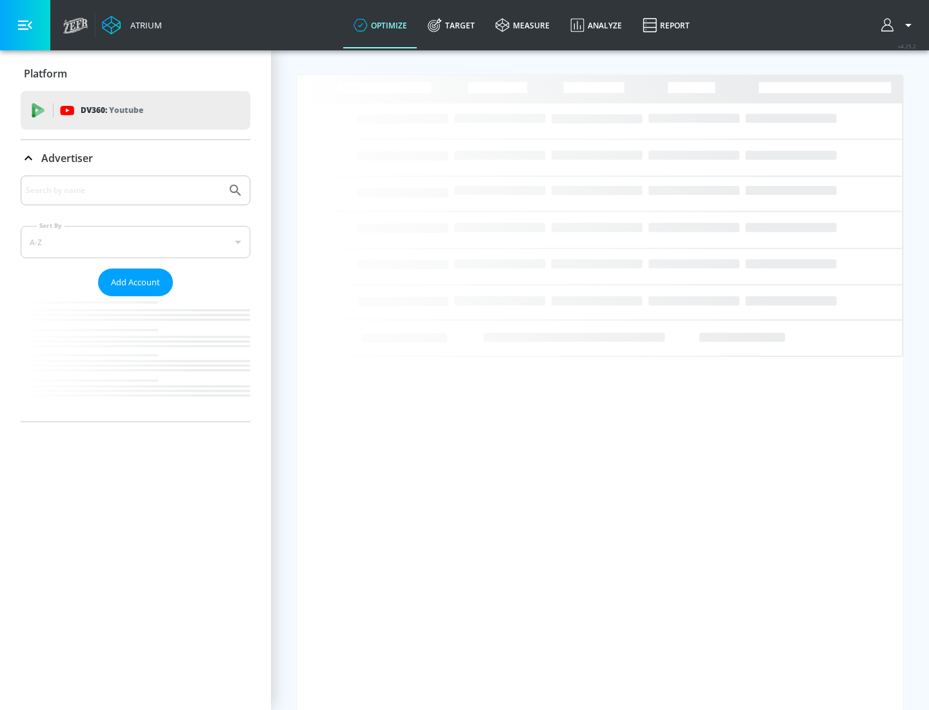 This screenshot has height=710, width=929. I want to click on span: v 4.25.2, so click(907, 46).